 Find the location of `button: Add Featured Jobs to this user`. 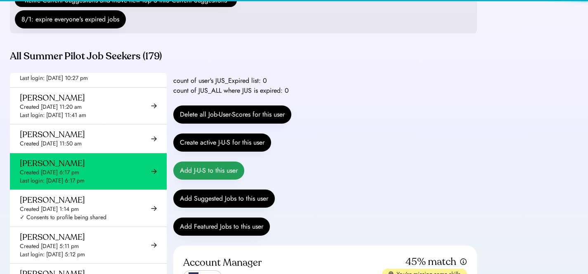

button: Add Featured Jobs to this user is located at coordinates (221, 227).